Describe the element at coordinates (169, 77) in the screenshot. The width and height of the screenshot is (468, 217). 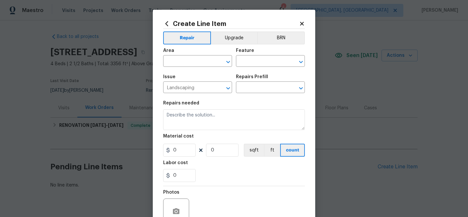
I see `h5: Issue` at that location.